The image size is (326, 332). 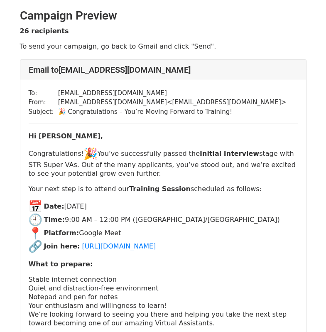 What do you see at coordinates (163, 46) in the screenshot?
I see `p: To send your campaign, go back to Gmail and click "Send".` at bounding box center [163, 46].